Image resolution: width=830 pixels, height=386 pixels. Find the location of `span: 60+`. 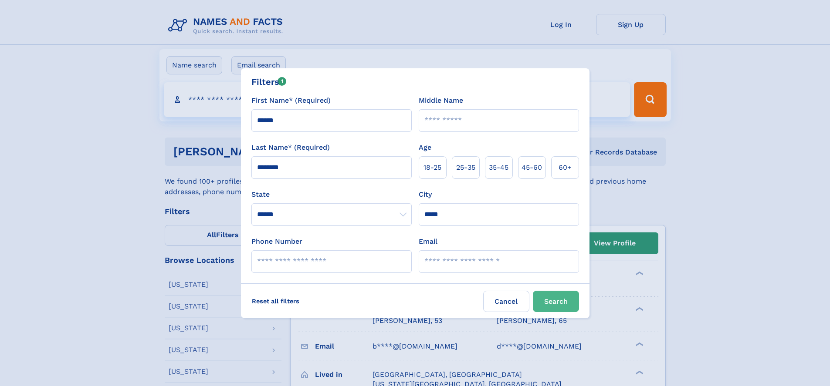

span: 60+ is located at coordinates (565, 168).